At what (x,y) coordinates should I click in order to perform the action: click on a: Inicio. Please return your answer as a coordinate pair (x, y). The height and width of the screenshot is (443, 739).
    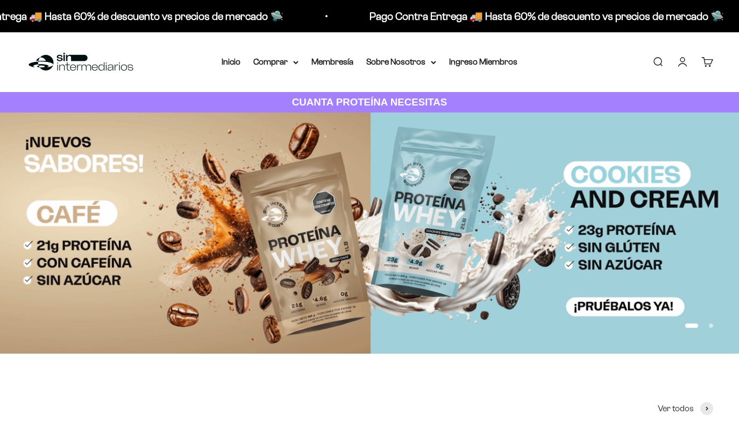
    Looking at the image, I should click on (231, 61).